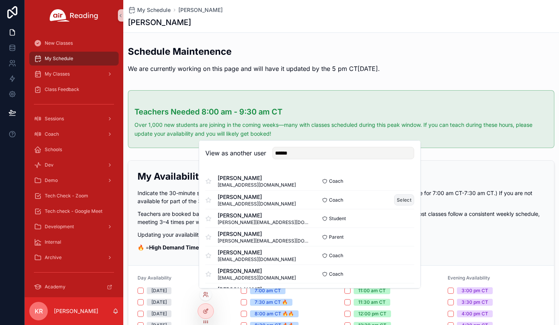 The image size is (559, 325). What do you see at coordinates (39, 311) in the screenshot?
I see `span: KR` at bounding box center [39, 311].